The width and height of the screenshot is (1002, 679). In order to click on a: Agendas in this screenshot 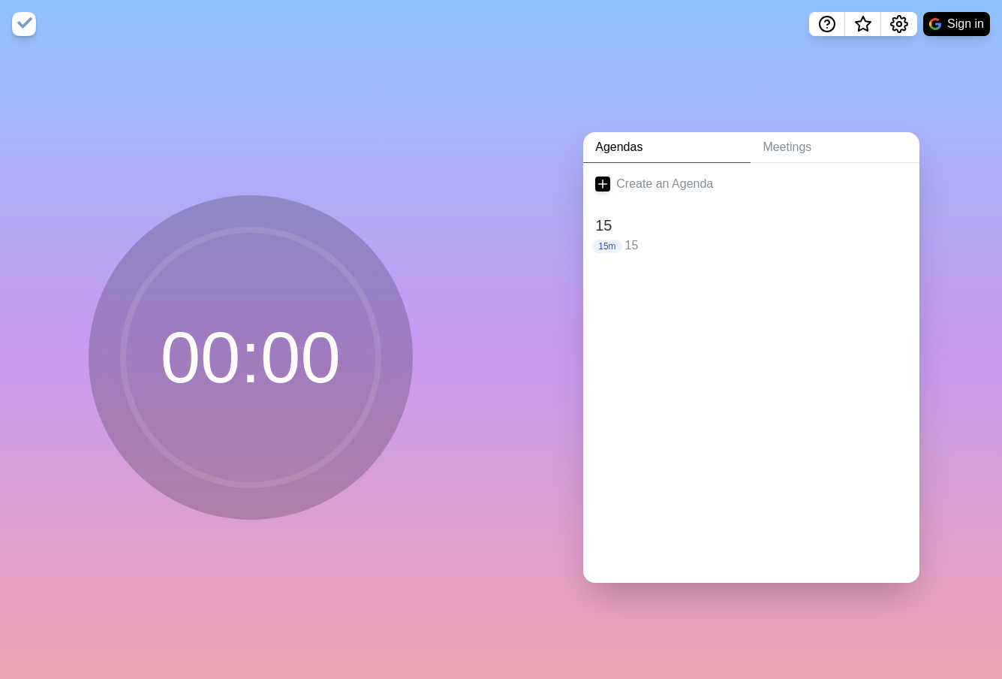, I will do `click(667, 147)`.